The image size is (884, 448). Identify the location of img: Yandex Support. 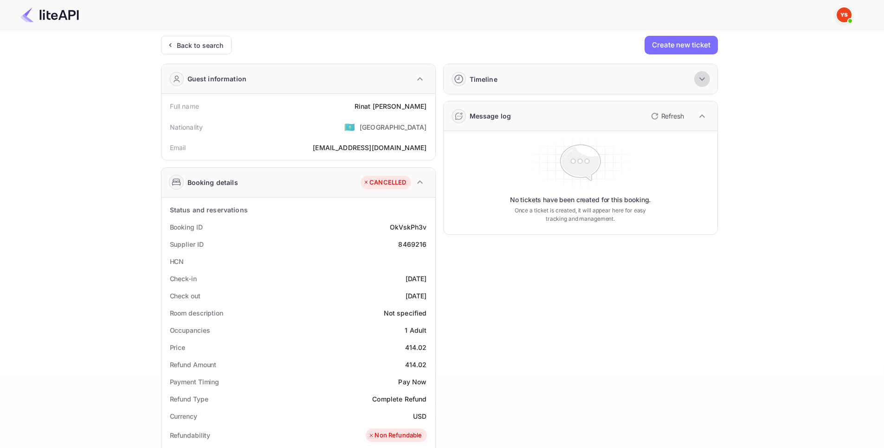
(844, 15).